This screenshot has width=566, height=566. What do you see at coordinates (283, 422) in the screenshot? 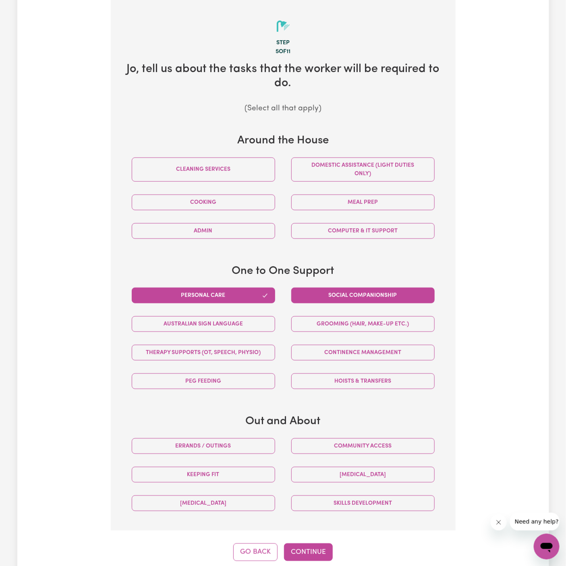
I see `h3: Out and About` at bounding box center [283, 422].